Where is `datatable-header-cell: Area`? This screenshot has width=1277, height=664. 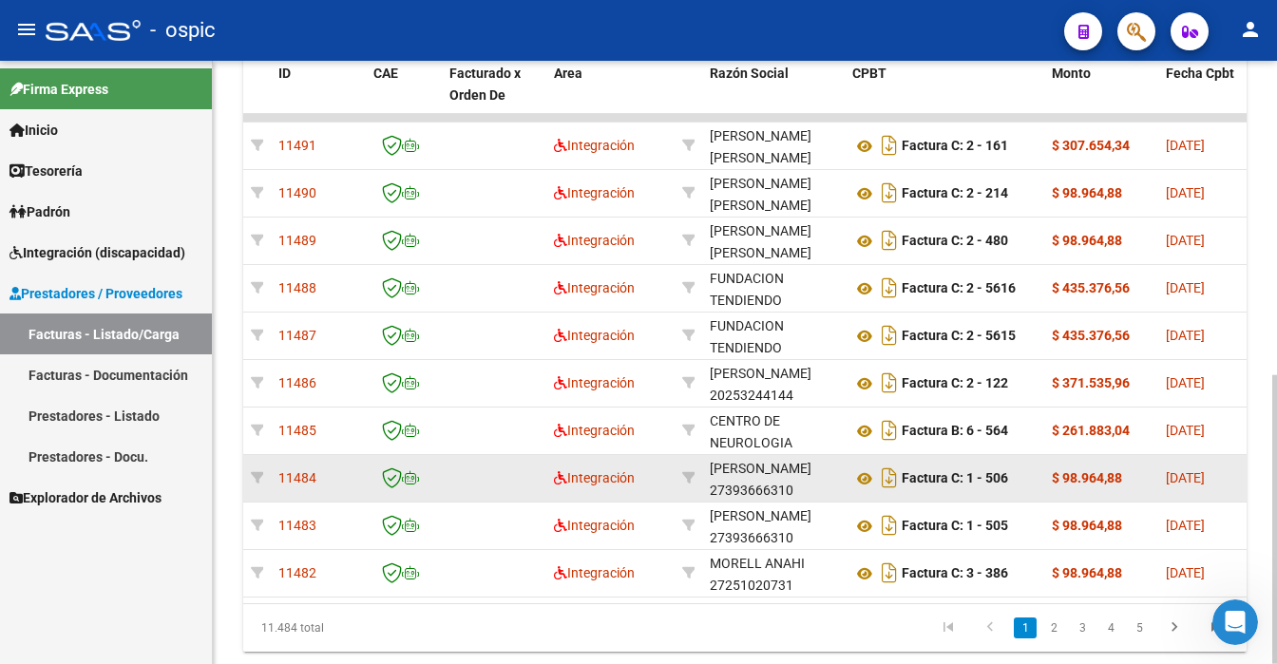 datatable-header-cell: Area is located at coordinates (610, 95).